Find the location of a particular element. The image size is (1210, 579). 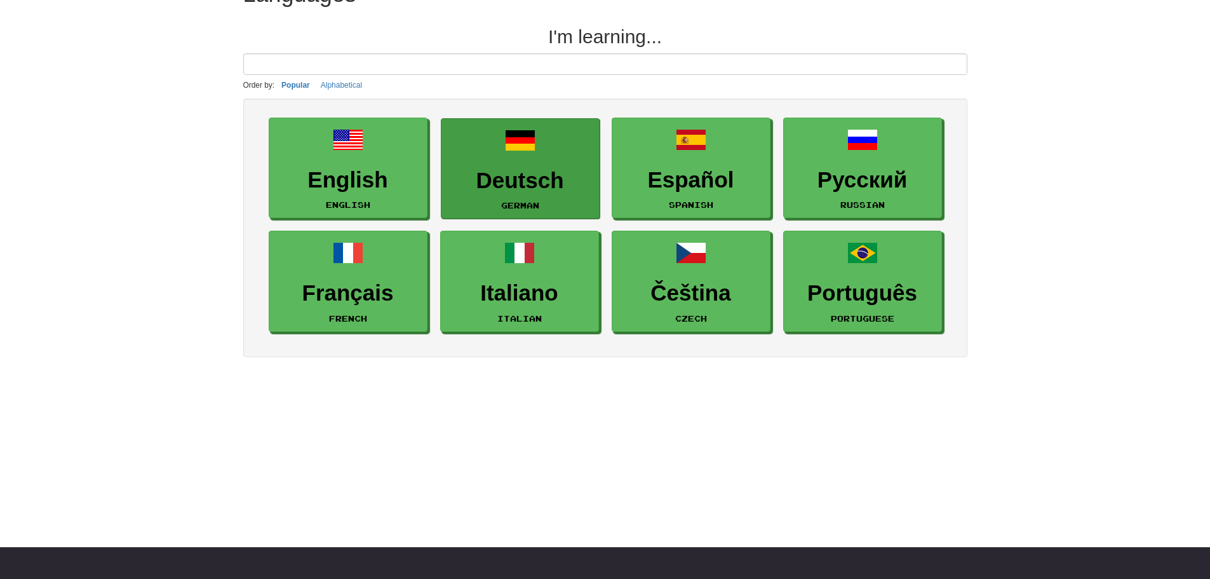

small: Portuguese is located at coordinates (862, 318).